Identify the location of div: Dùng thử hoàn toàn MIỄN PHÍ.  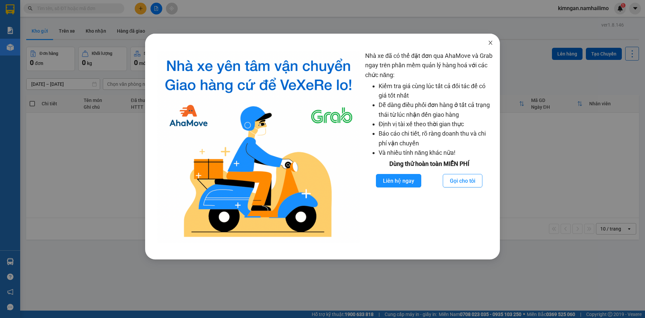
(429, 164).